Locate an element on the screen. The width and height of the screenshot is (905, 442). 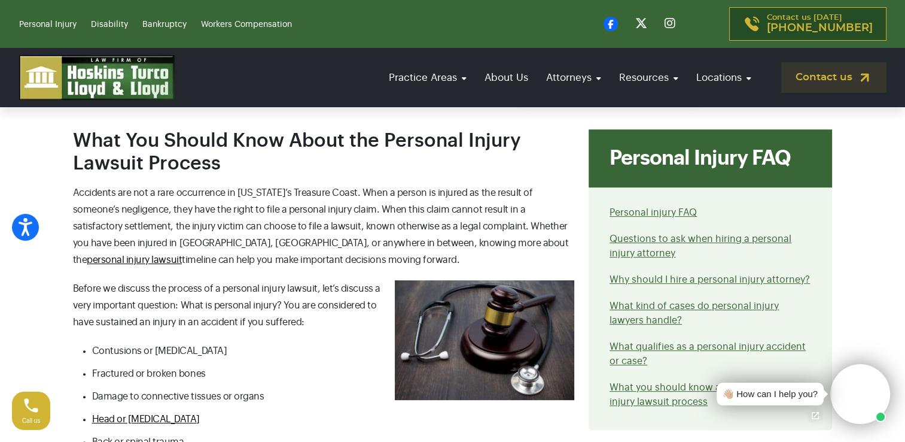
span: Damage to connective tissues or organs is located at coordinates (178, 396).